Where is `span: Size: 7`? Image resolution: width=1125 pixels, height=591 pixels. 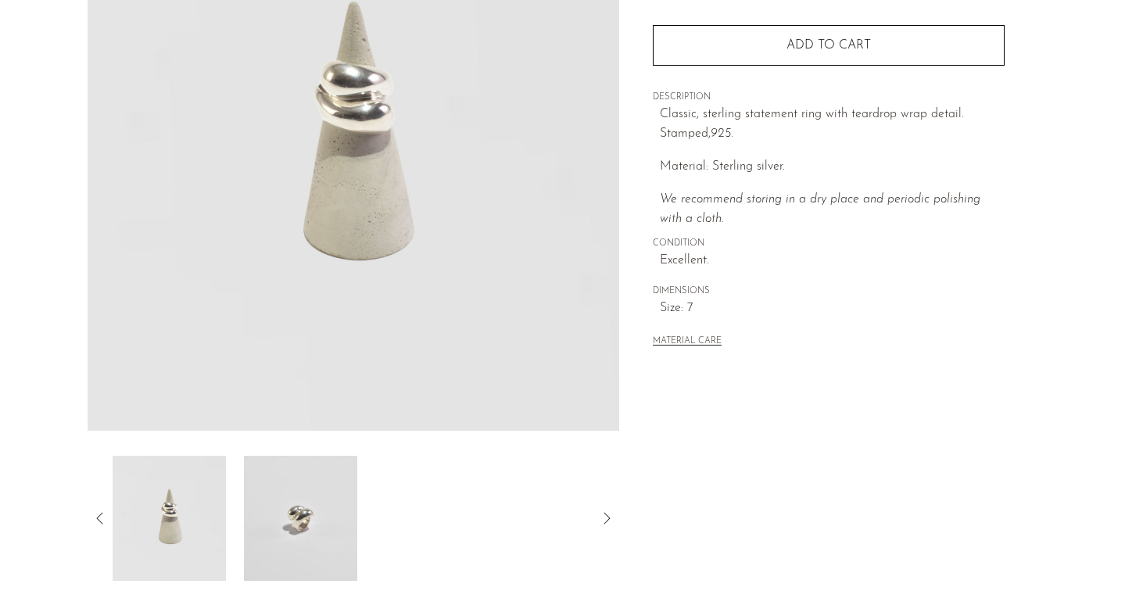 span: Size: 7 is located at coordinates (832, 309).